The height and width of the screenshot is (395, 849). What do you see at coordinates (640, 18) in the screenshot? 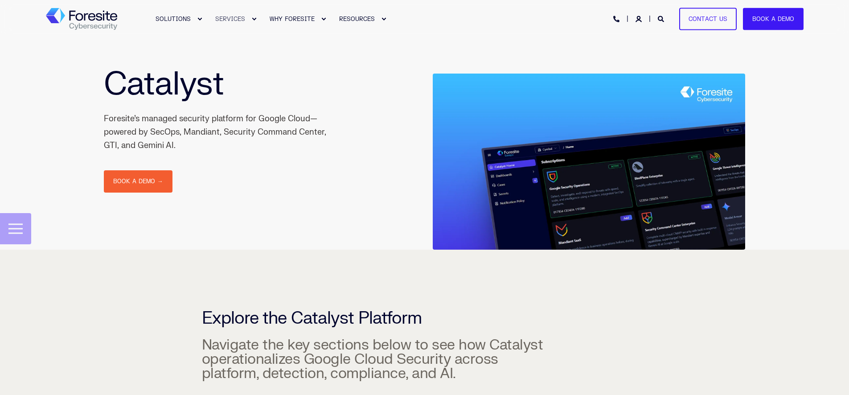
I see `a: Login` at bounding box center [640, 18].